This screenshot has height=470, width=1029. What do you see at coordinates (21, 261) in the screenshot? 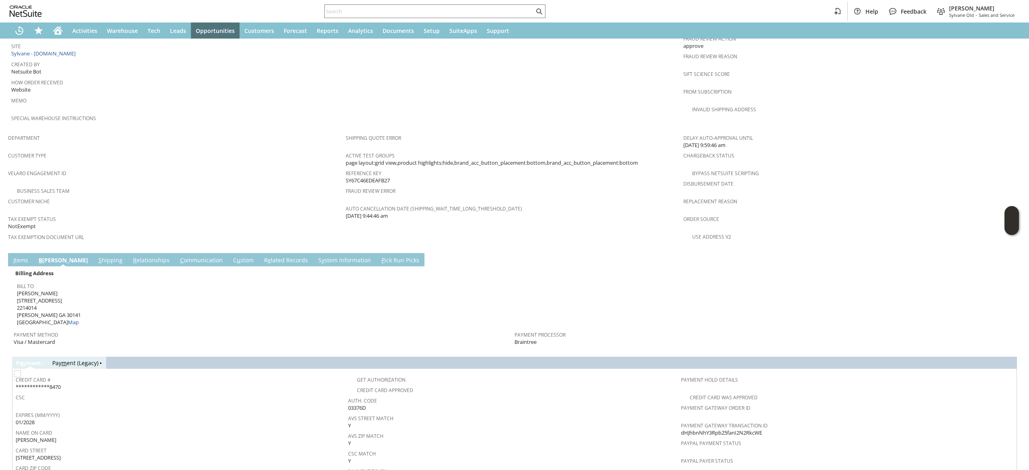
I see `a: Items` at bounding box center [21, 261].